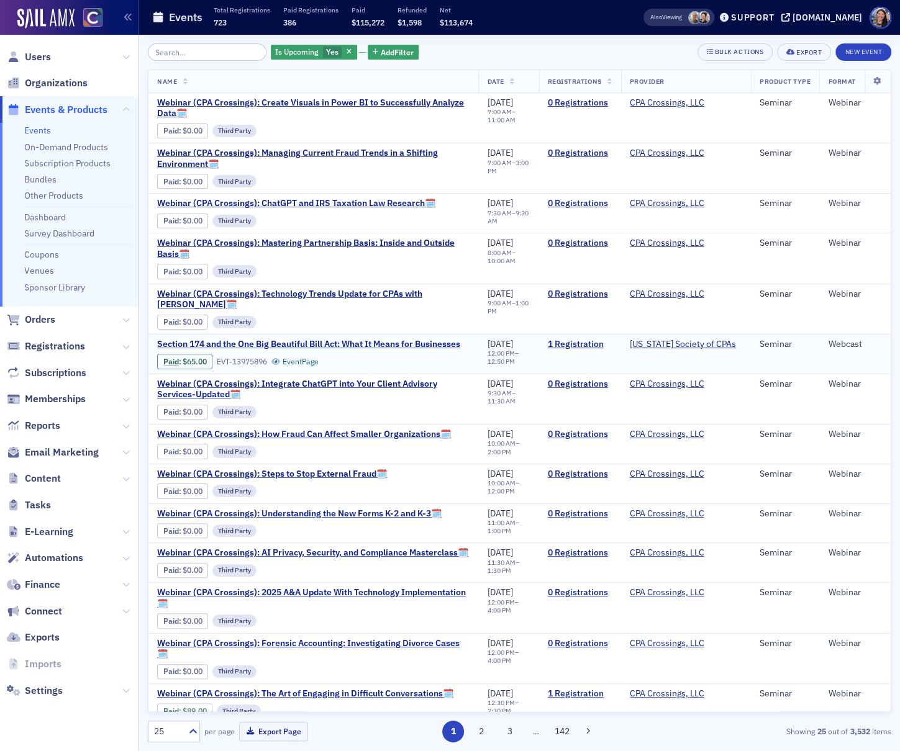 This screenshot has width=900, height=751. I want to click on a: Webinar (CPA Crossings): ChatGPT and IRS Taxation Law Research🗓️, so click(296, 204).